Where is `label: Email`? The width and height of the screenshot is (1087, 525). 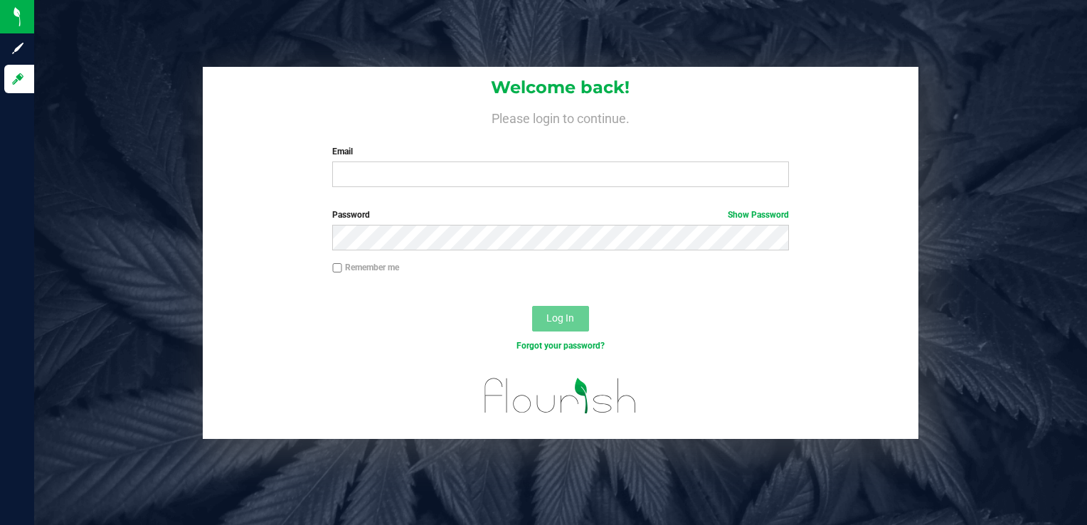
label: Email is located at coordinates (560, 152).